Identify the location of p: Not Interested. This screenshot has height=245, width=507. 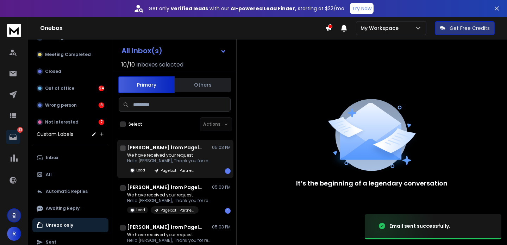
(62, 122).